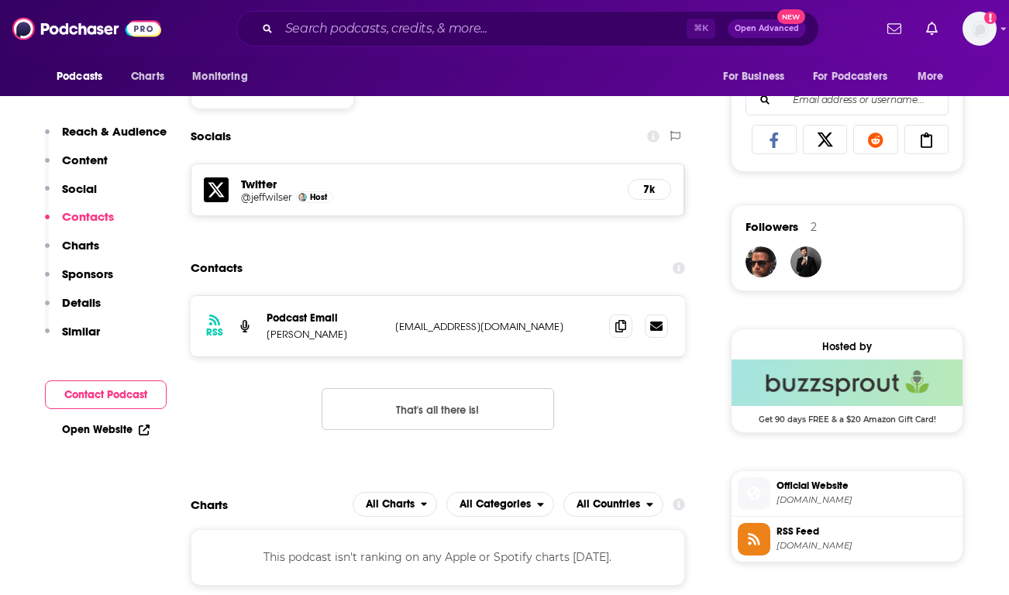  I want to click on span: Podcasts, so click(79, 77).